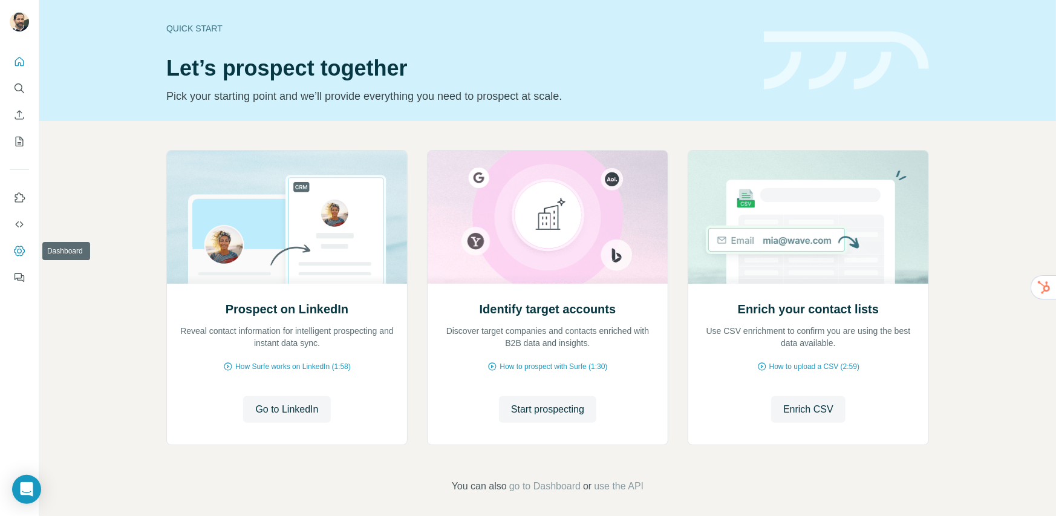  I want to click on img: Identify target accounts, so click(547, 217).